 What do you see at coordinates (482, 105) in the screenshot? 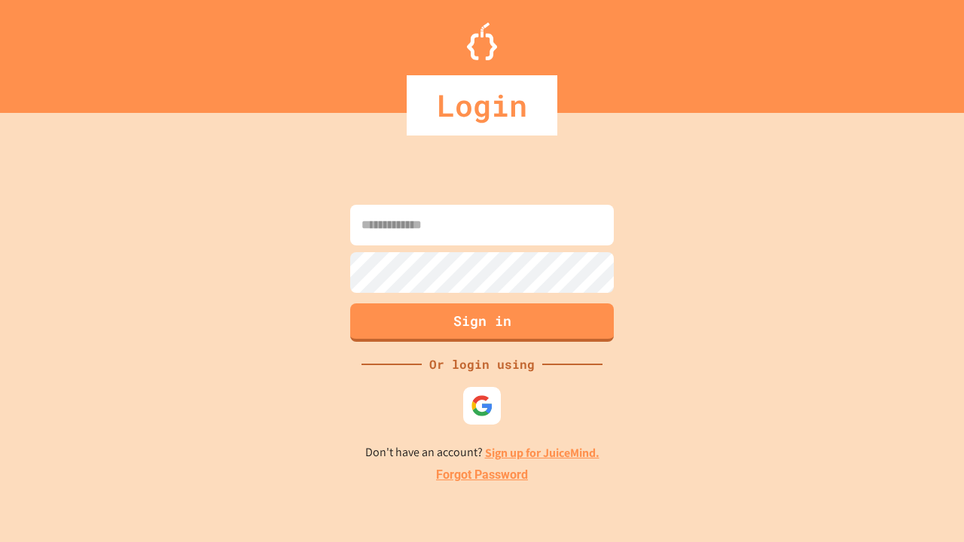
I see `div: Login` at bounding box center [482, 105].